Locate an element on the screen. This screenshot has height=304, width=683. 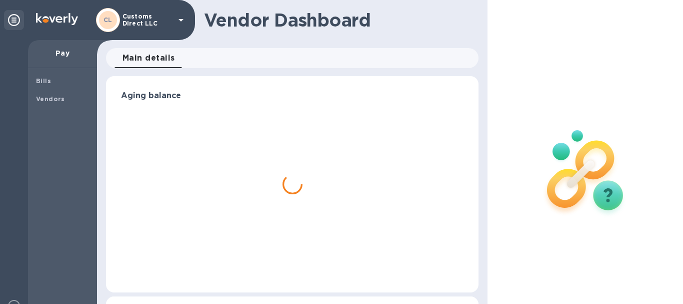
p: Pay is located at coordinates (63, 53).